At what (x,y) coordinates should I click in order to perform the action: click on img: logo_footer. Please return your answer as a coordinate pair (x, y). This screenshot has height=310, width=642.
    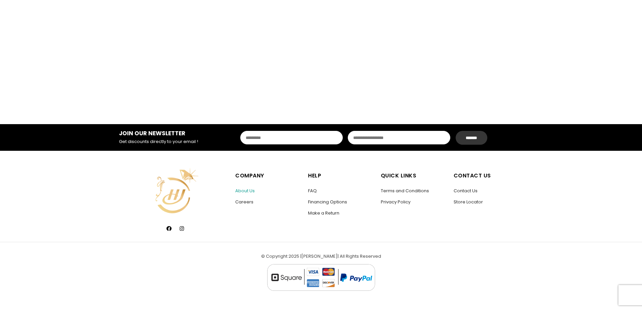
    Looking at the image, I should click on (321, 277).